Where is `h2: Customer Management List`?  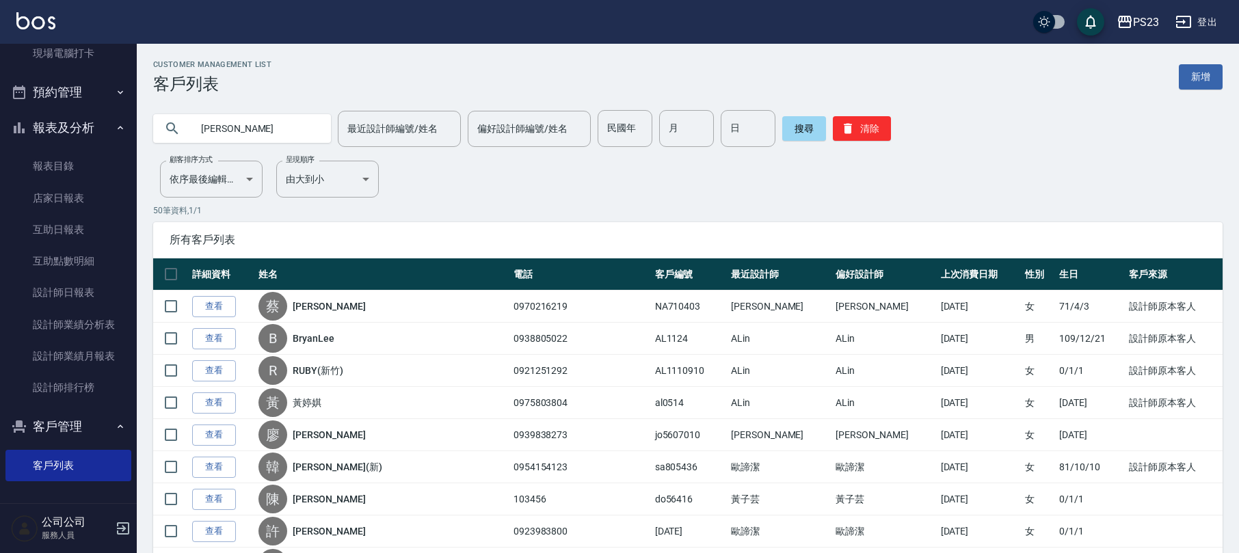
h2: Customer Management List is located at coordinates (212, 64).